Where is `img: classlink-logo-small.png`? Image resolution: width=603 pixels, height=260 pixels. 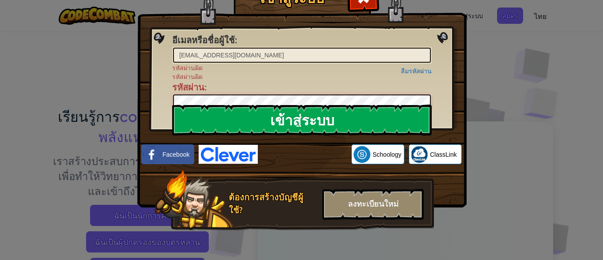
img: classlink-logo-small.png is located at coordinates (419, 155).